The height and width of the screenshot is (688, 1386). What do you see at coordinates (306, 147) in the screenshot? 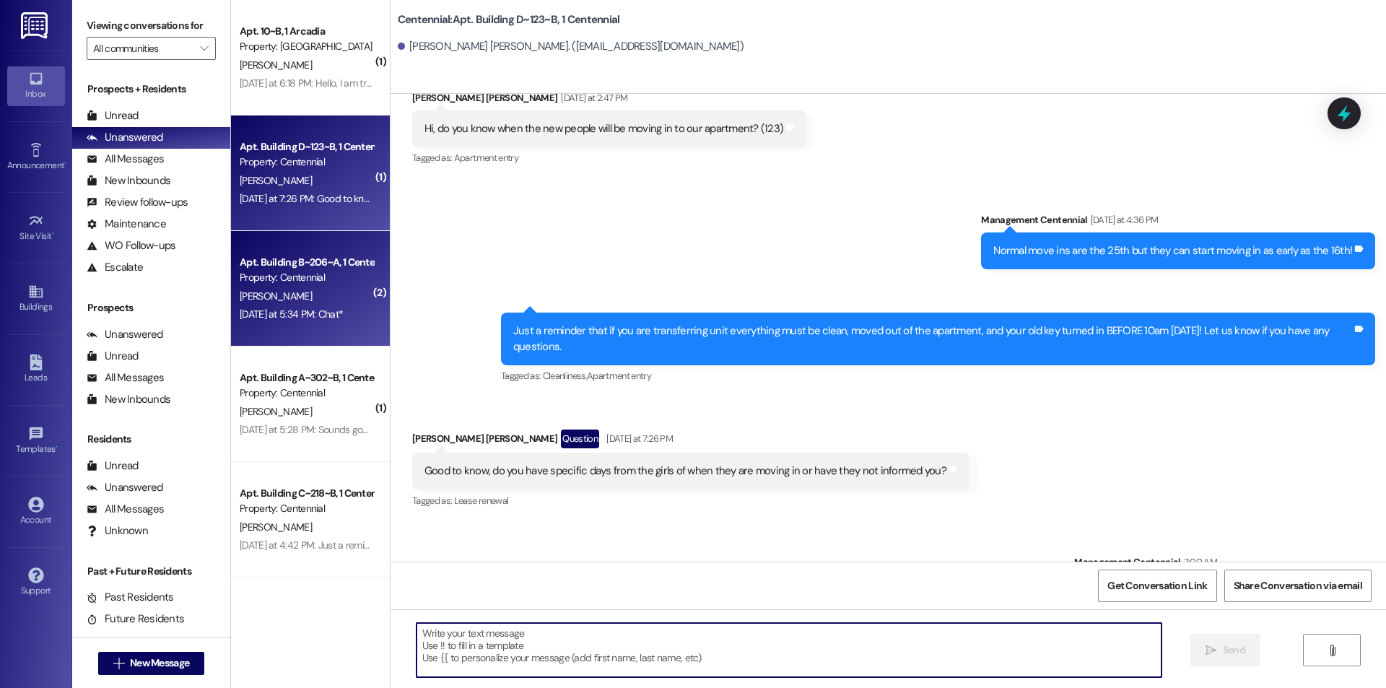
I see `div: Apt. Building D~123~B, 1 Centennial` at bounding box center [306, 147].